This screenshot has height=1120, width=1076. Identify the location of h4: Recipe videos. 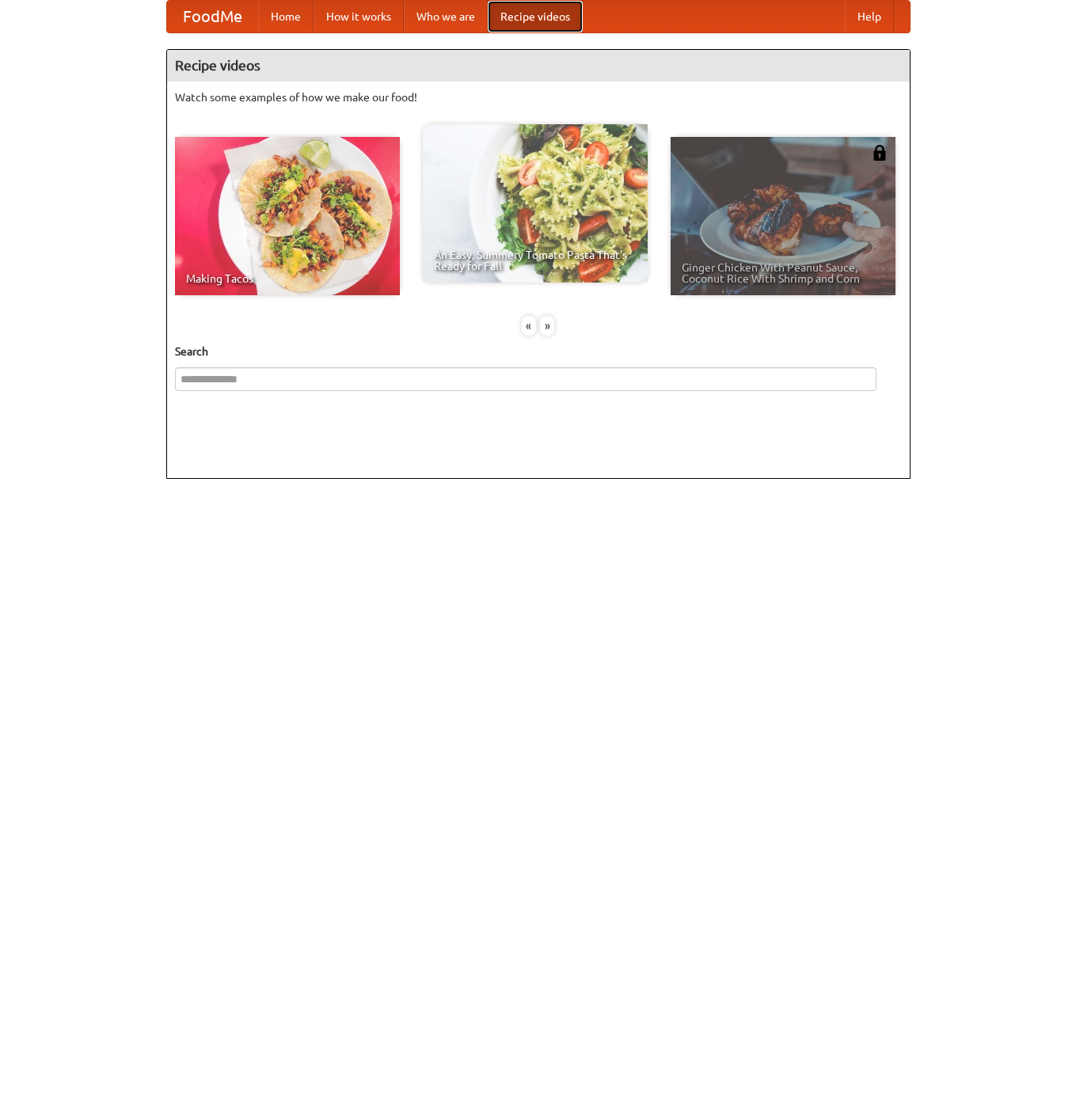
(539, 66).